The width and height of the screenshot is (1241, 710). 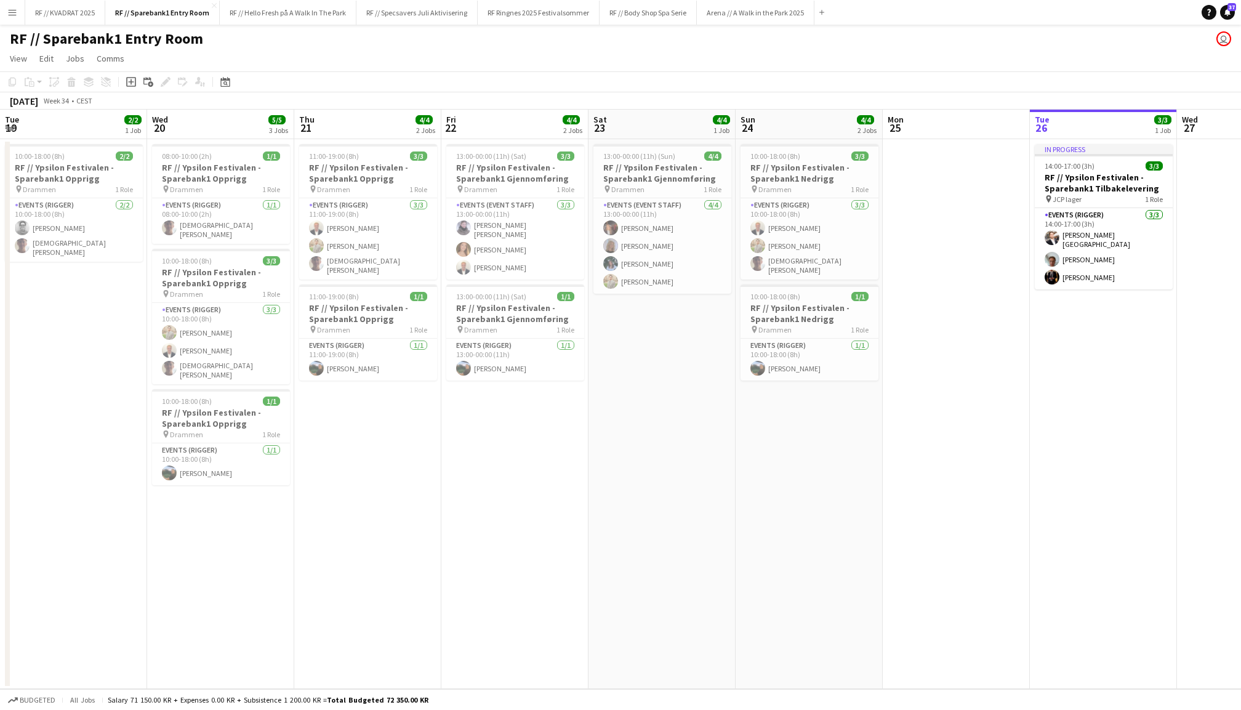 I want to click on div: 11:00-19:00 (8h)3/3RF // Ypsilon Festivalen - Sparebank1 Opprigg Drammen1 RoleEvents (Rigger)3/31..., so click(x=368, y=212).